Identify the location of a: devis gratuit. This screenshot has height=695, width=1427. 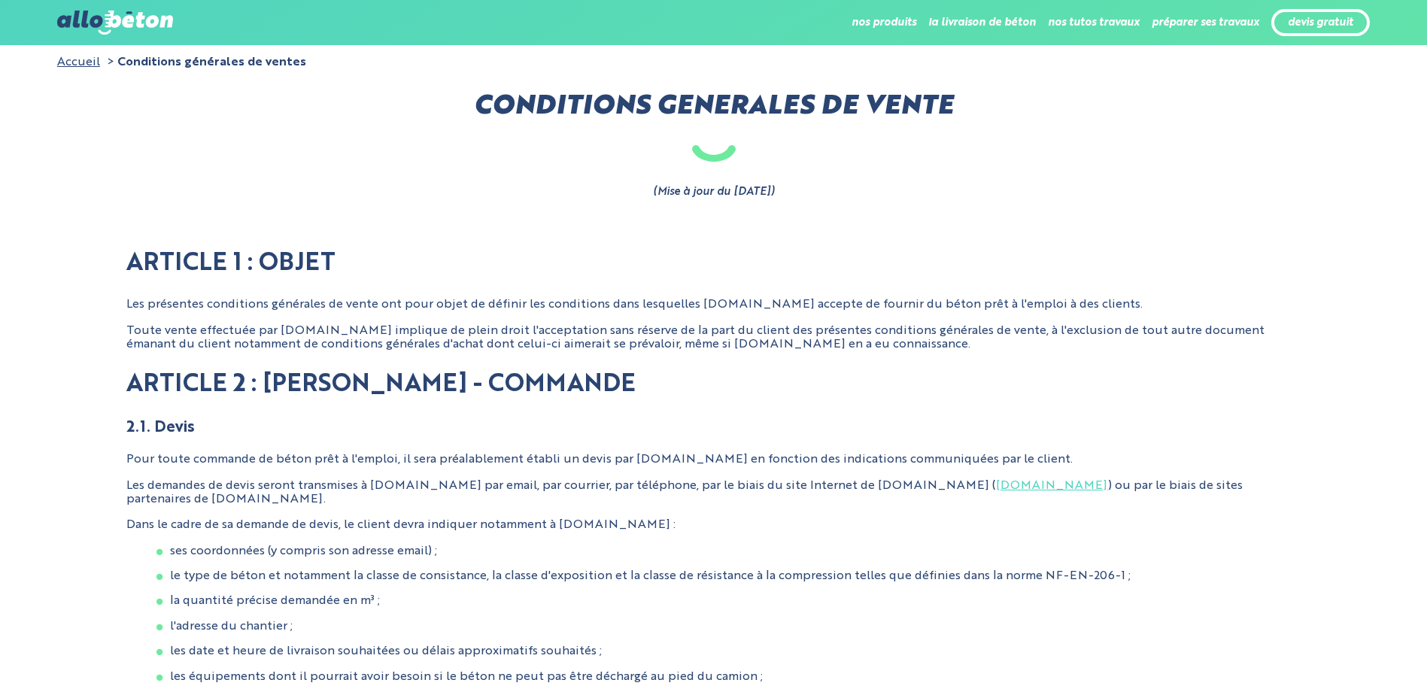
(1320, 23).